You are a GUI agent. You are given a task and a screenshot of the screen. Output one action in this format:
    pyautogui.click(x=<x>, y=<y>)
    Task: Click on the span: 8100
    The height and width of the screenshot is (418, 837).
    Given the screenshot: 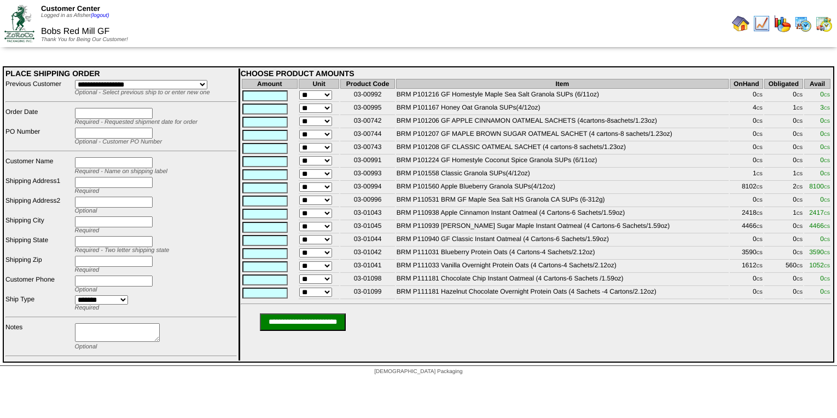 What is the action you would take?
    pyautogui.click(x=820, y=186)
    